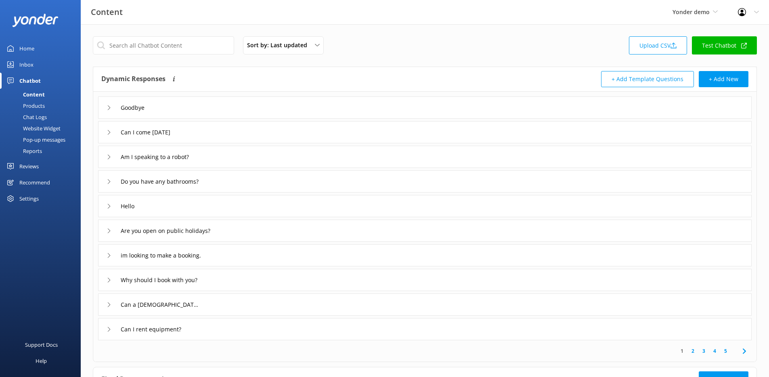 The image size is (769, 377). I want to click on div: Chatbot, so click(30, 81).